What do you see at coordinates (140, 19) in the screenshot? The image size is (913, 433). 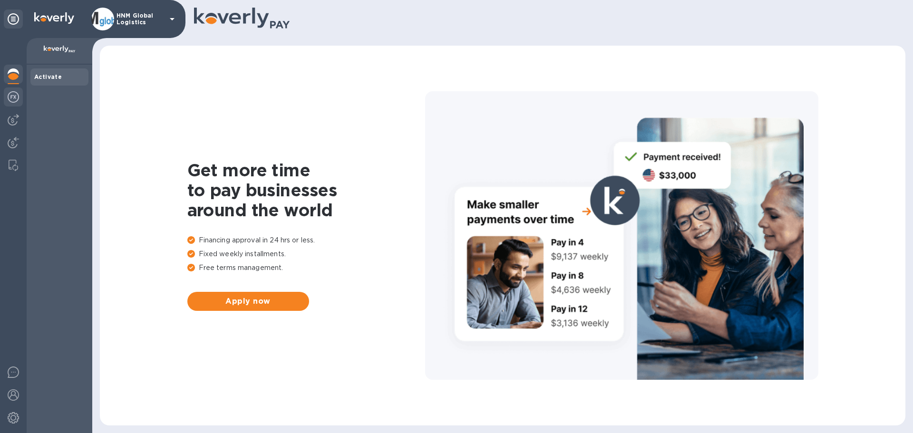 I see `p: HNM Global Logistics` at bounding box center [140, 19].